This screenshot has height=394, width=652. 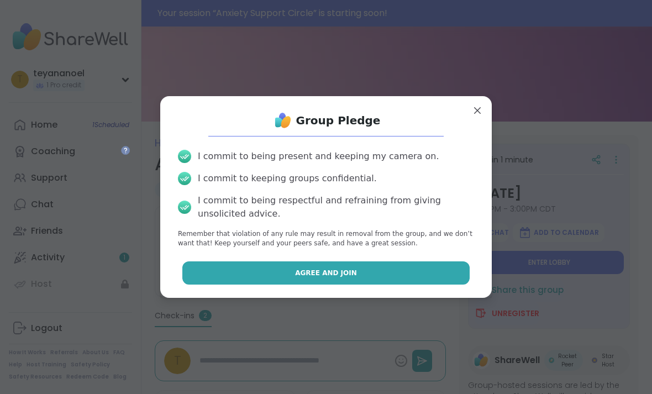 I want to click on button: Agree and Join, so click(x=326, y=273).